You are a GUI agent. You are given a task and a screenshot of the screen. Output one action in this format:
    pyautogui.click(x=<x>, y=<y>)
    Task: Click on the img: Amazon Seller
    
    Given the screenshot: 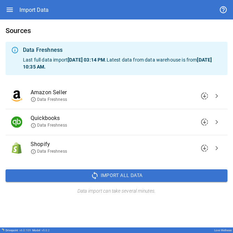 What is the action you would take?
    pyautogui.click(x=17, y=96)
    